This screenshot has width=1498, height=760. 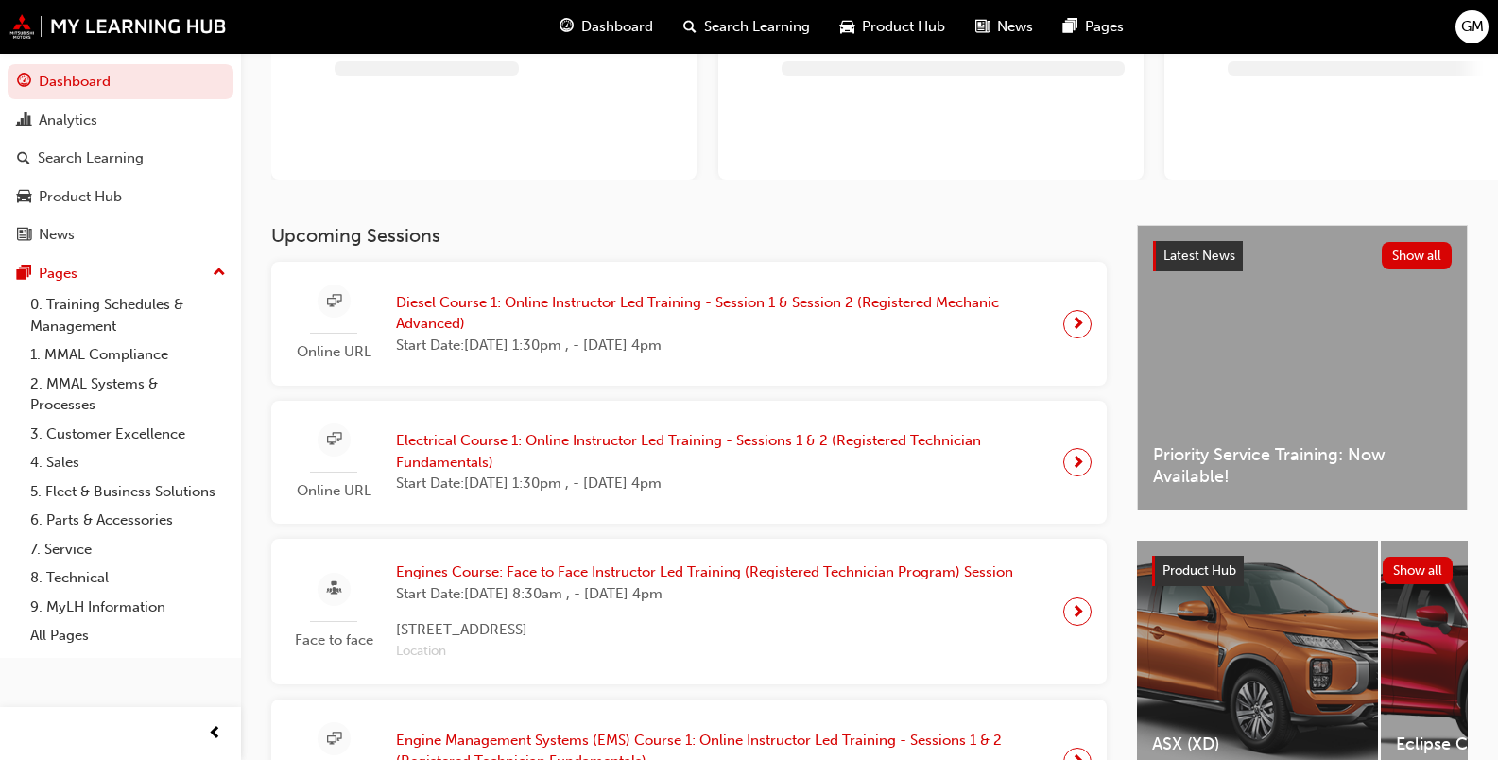 I want to click on button: DashboardAnalyticsSearch LearningProduct HubNews, so click(x=120, y=158).